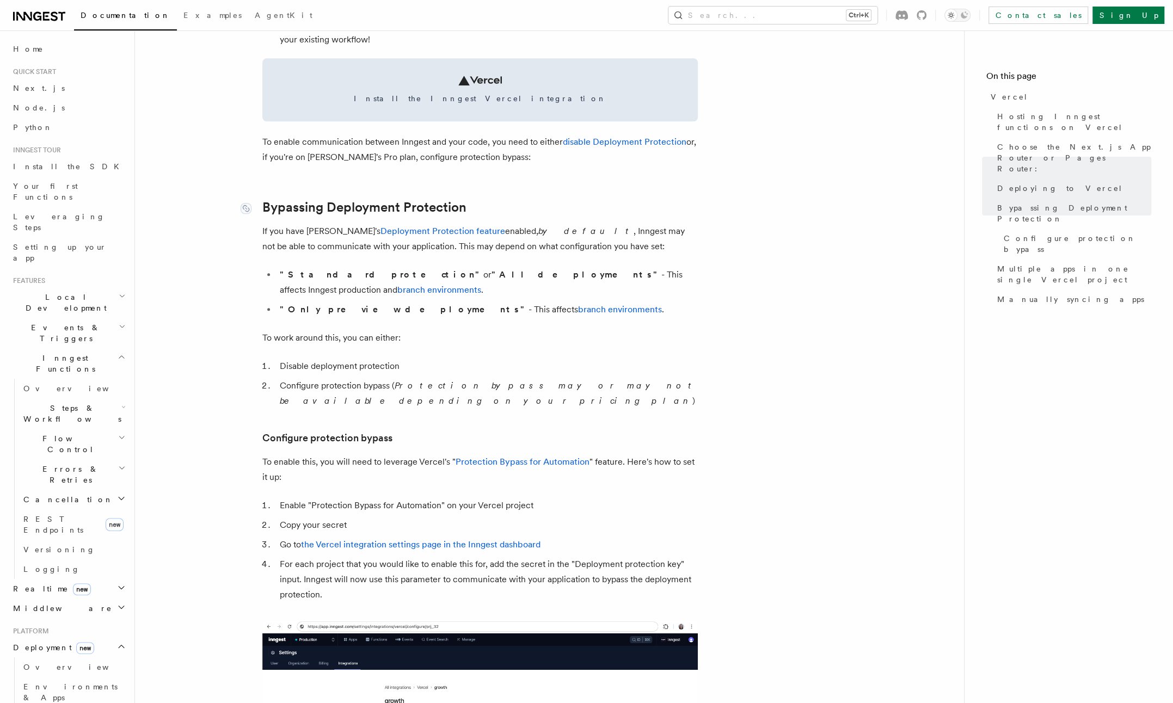  Describe the element at coordinates (480, 338) in the screenshot. I see `p: To work around this, you can either:` at that location.